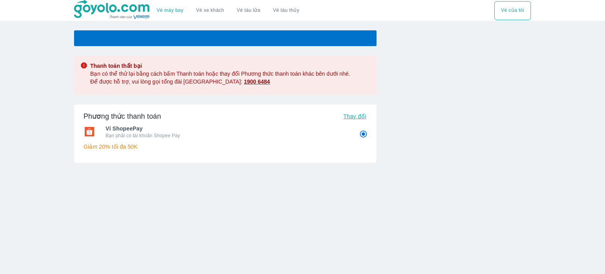 The width and height of the screenshot is (605, 274). I want to click on a: Vé máy bay, so click(170, 10).